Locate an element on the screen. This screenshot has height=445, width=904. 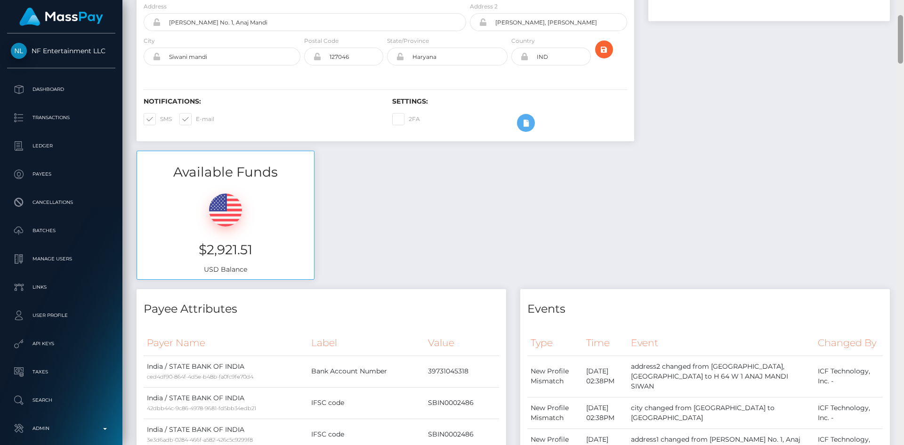
label: SMS is located at coordinates (158, 119).